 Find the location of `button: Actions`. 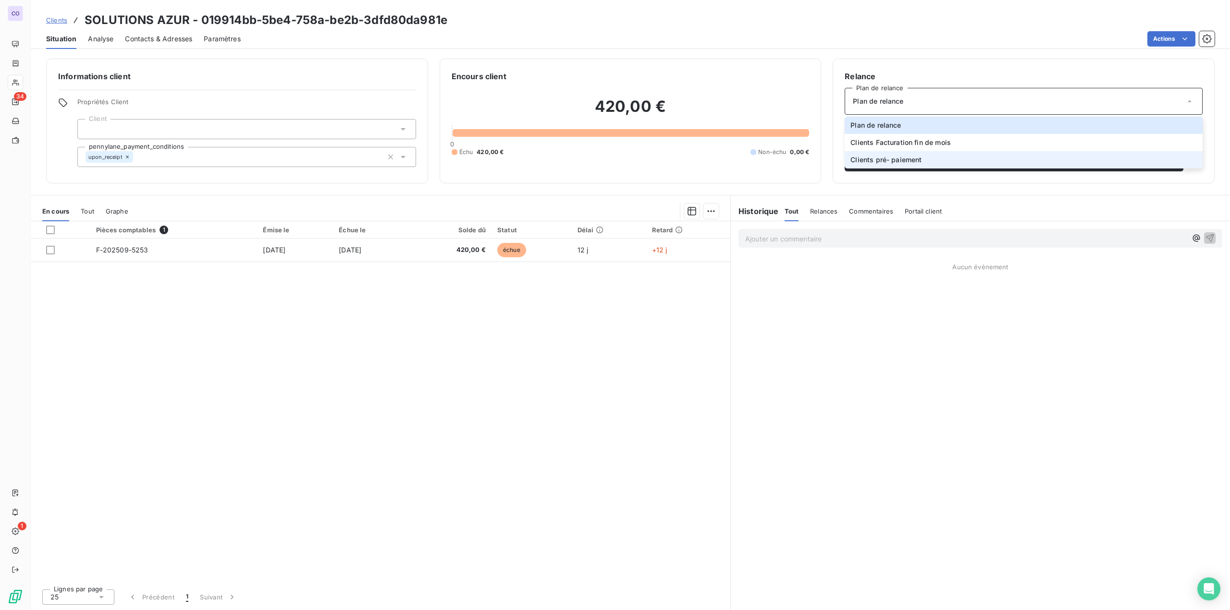

button: Actions is located at coordinates (1171, 39).